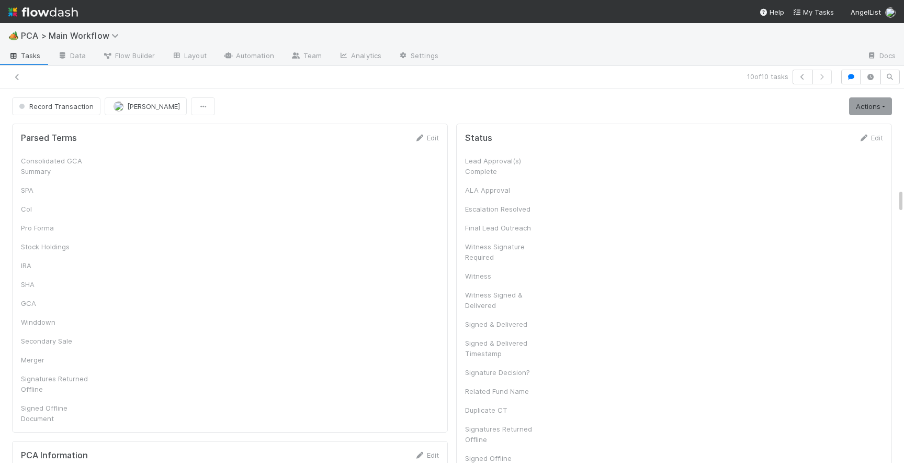 Image resolution: width=904 pixels, height=463 pixels. I want to click on h5: PCA Information, so click(54, 455).